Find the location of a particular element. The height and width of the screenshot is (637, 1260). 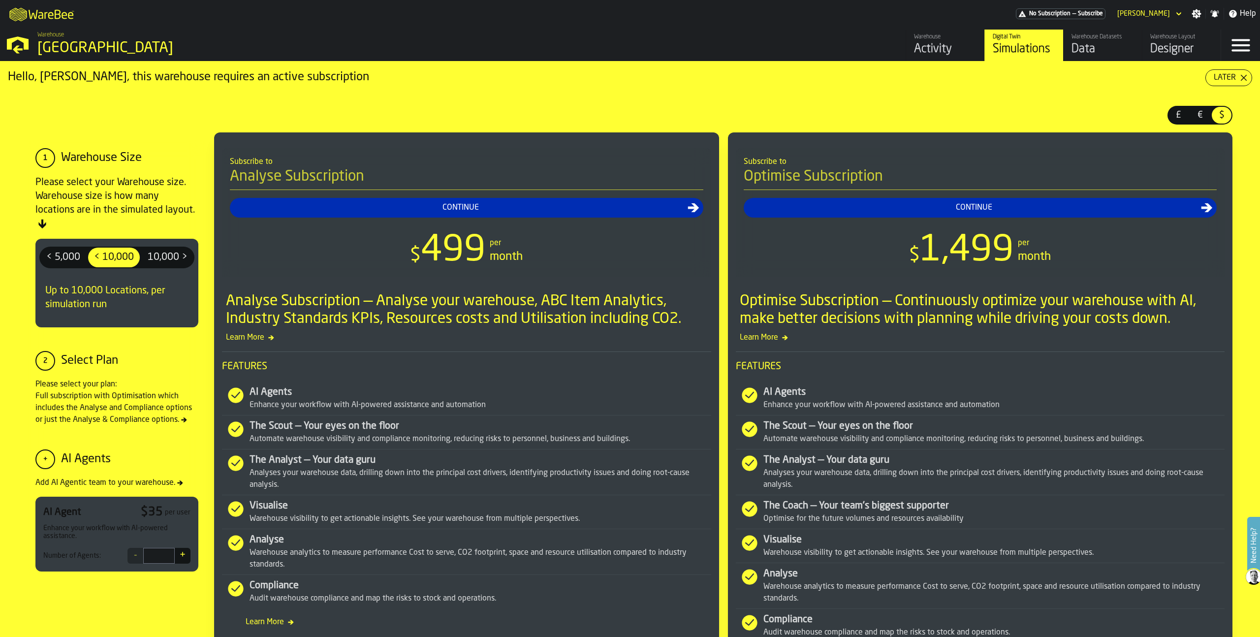

a: link-to-/wh/i/b5402f52-ce28-4f27-b3d4-5c6d76174849/designer is located at coordinates (1181, 45).